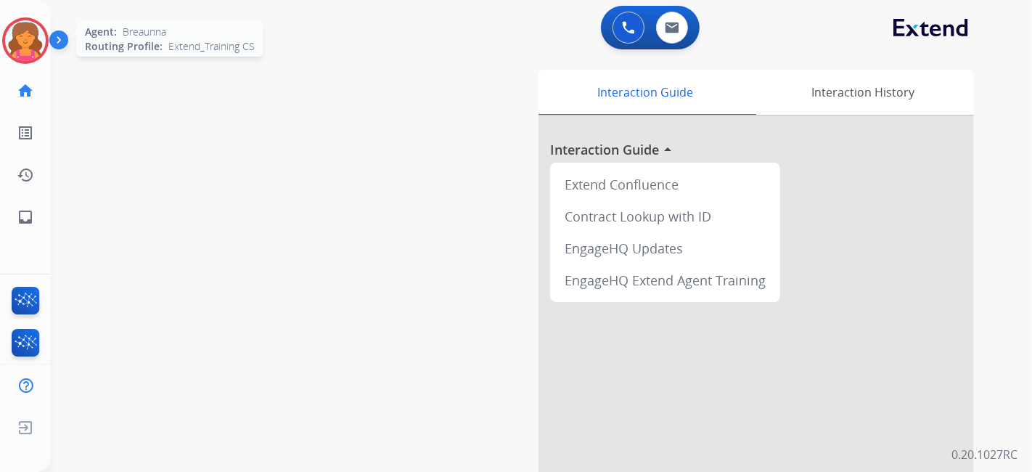  Describe the element at coordinates (665, 216) in the screenshot. I see `div: Contract Lookup with ID` at that location.